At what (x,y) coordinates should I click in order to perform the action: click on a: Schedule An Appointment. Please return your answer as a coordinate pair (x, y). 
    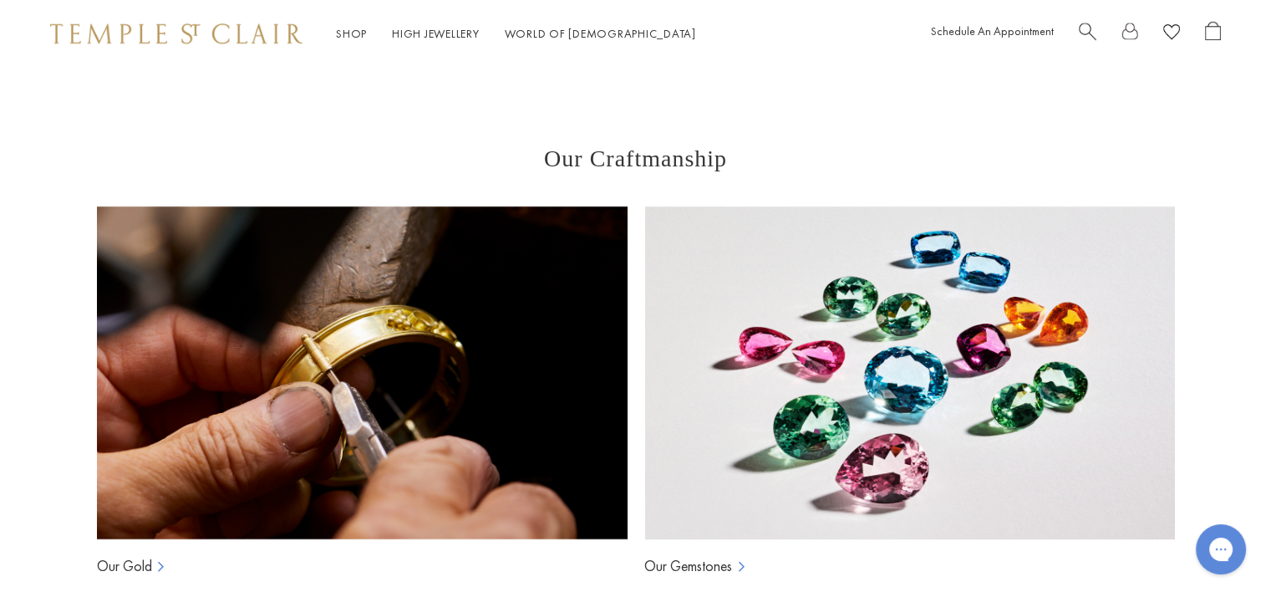
    Looking at the image, I should click on (992, 31).